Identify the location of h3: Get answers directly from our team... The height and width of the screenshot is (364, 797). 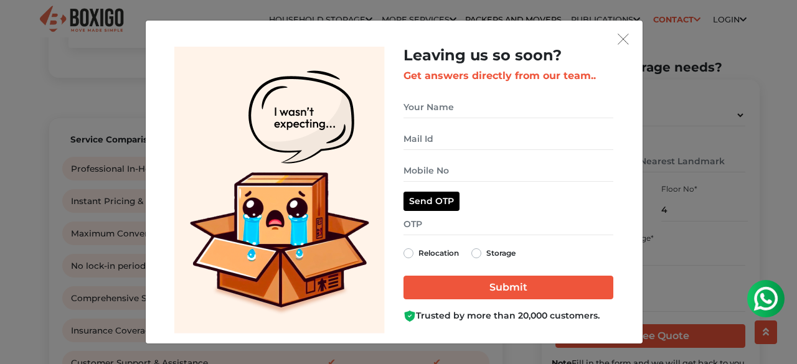
(508, 75).